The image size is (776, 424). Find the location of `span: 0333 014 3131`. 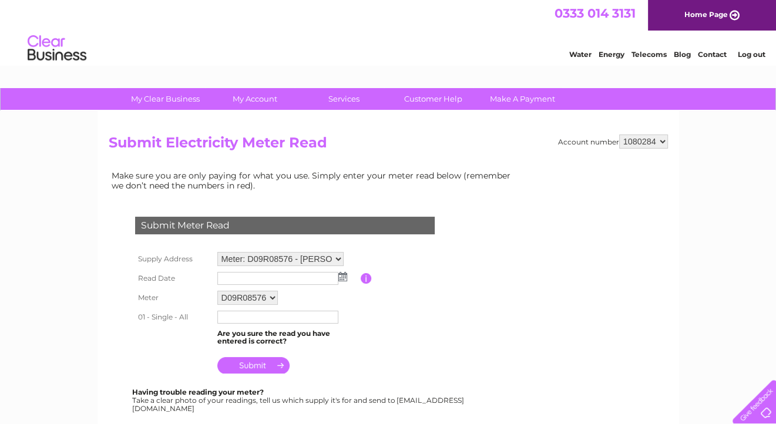

span: 0333 014 3131 is located at coordinates (595, 13).